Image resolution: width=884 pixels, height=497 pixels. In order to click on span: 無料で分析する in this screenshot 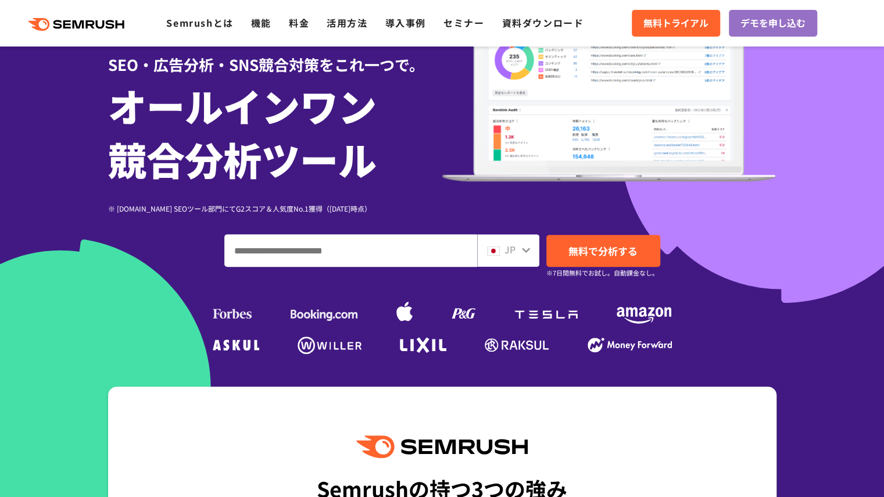, I will do `click(603, 251)`.